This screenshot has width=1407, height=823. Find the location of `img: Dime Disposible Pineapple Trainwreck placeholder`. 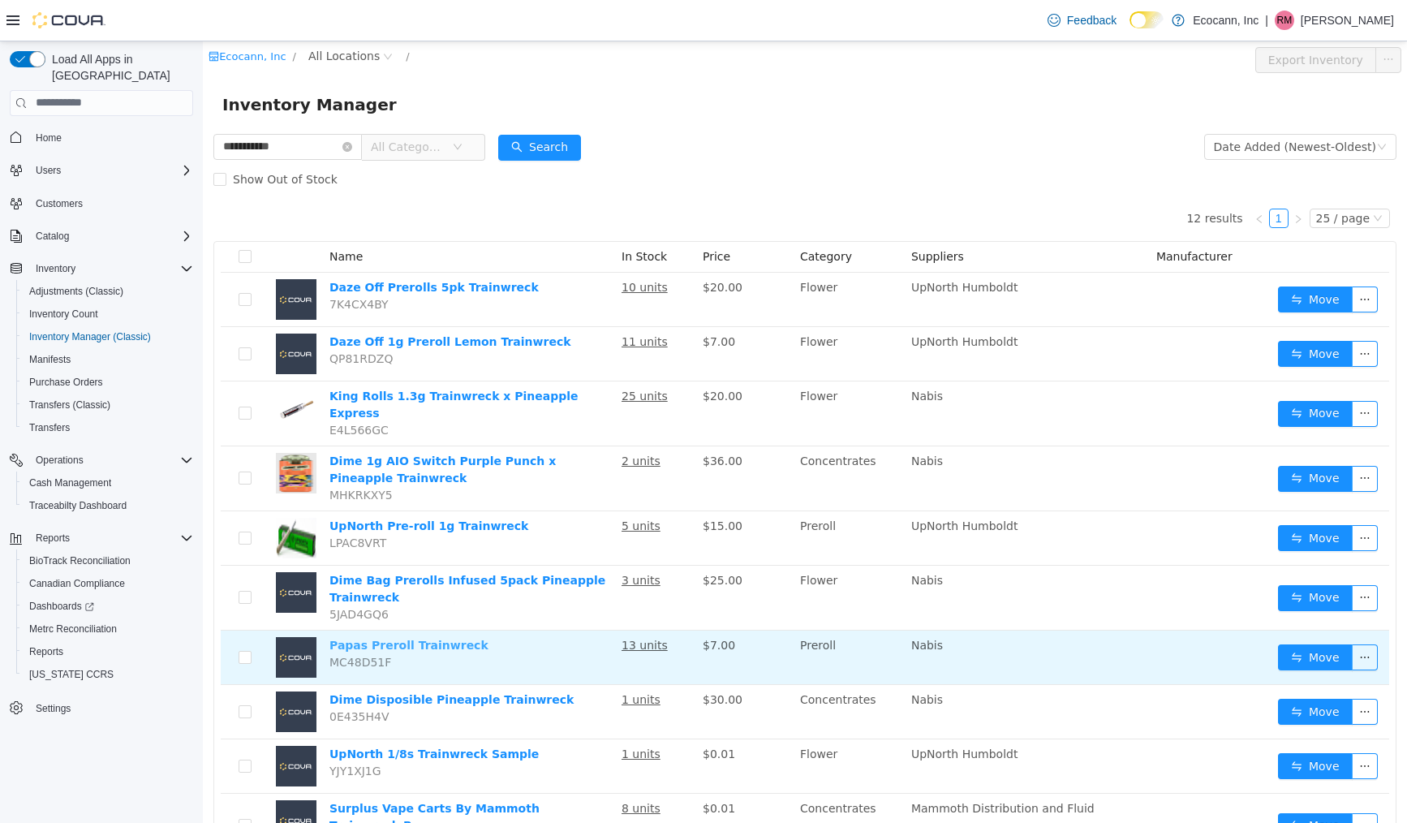

img: Dime Disposible Pineapple Trainwreck placeholder is located at coordinates (93, 670).